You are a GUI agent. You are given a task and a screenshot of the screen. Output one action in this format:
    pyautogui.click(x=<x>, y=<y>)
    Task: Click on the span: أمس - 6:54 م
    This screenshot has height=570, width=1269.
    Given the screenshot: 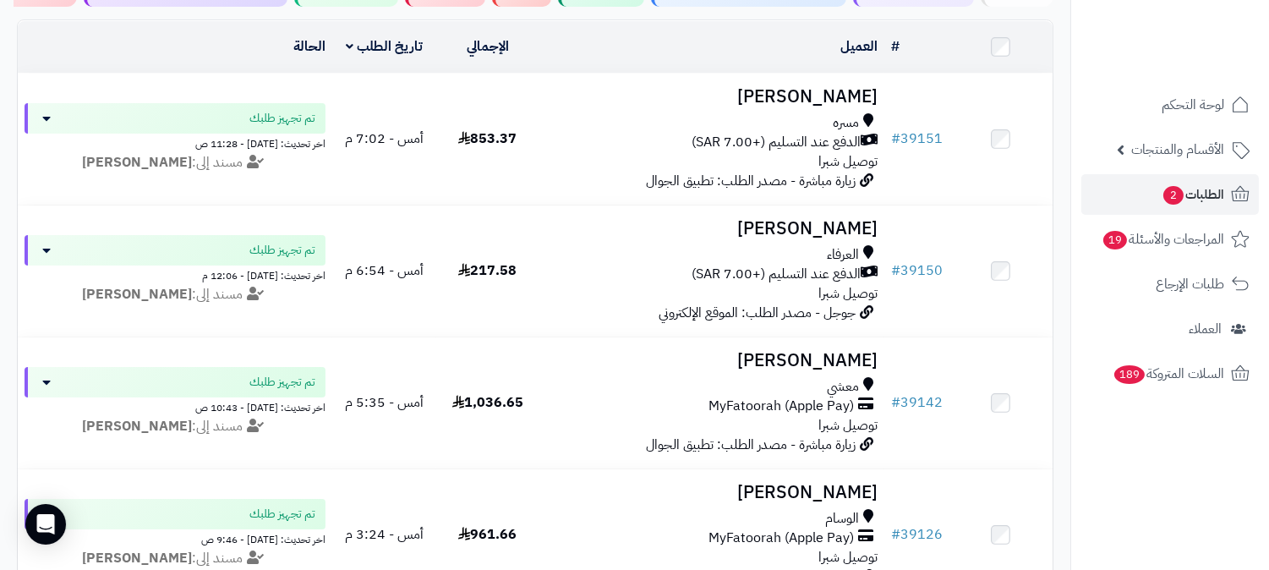 What is the action you would take?
    pyautogui.click(x=384, y=270)
    